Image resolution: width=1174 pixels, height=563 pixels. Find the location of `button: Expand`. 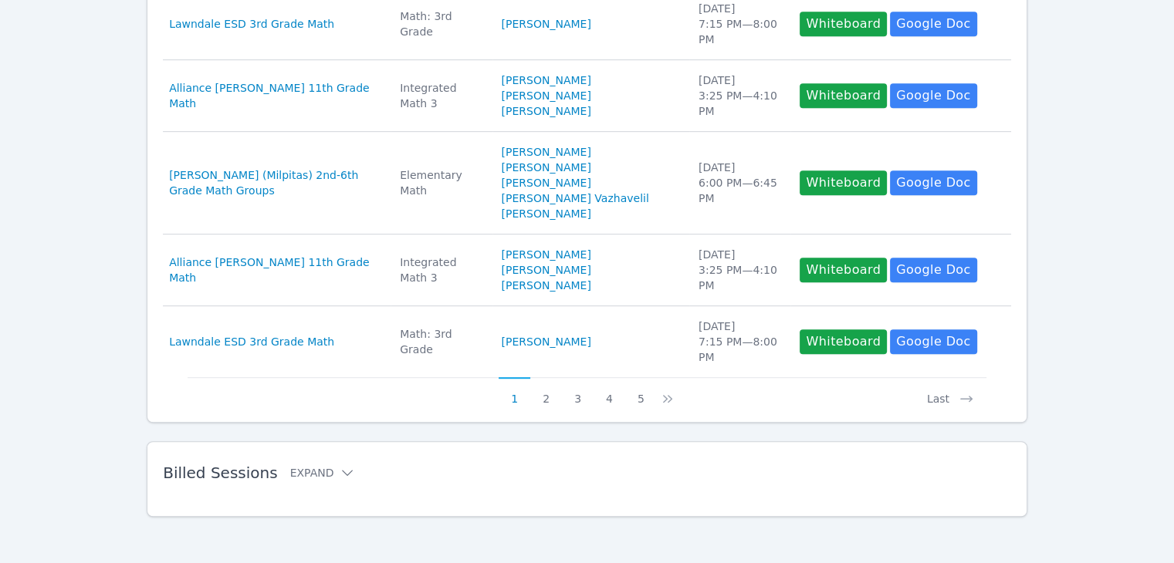

button: Expand is located at coordinates (323, 473).